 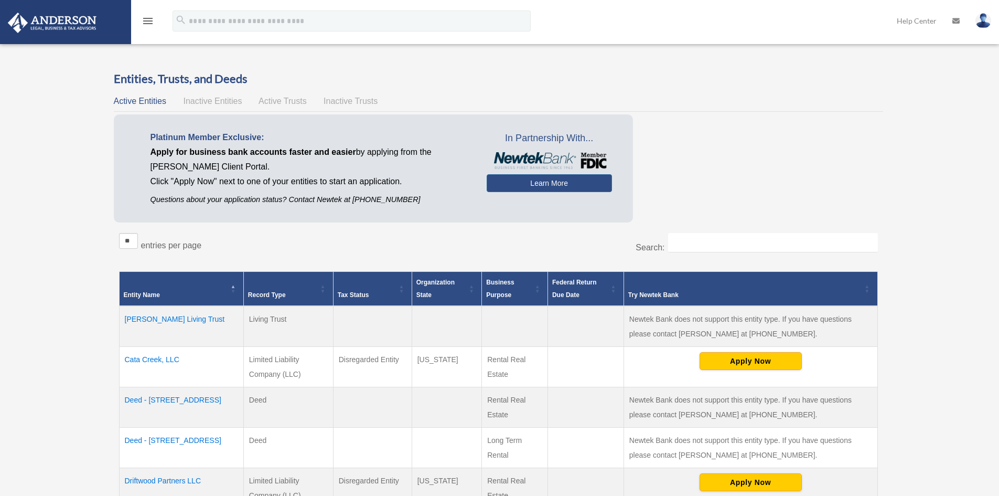 What do you see at coordinates (288, 289) in the screenshot?
I see `th: Record Type: Activate to sort` at bounding box center [288, 289].